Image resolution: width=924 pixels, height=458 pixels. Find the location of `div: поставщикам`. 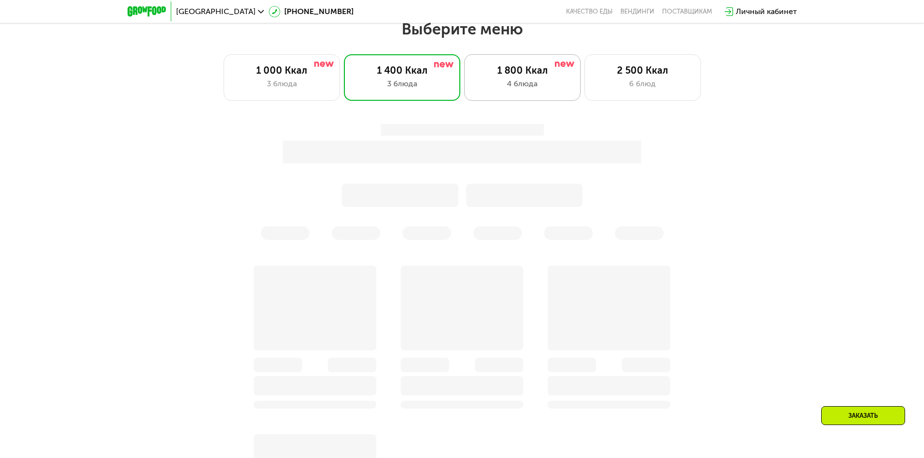

div: поставщикам is located at coordinates (687, 12).